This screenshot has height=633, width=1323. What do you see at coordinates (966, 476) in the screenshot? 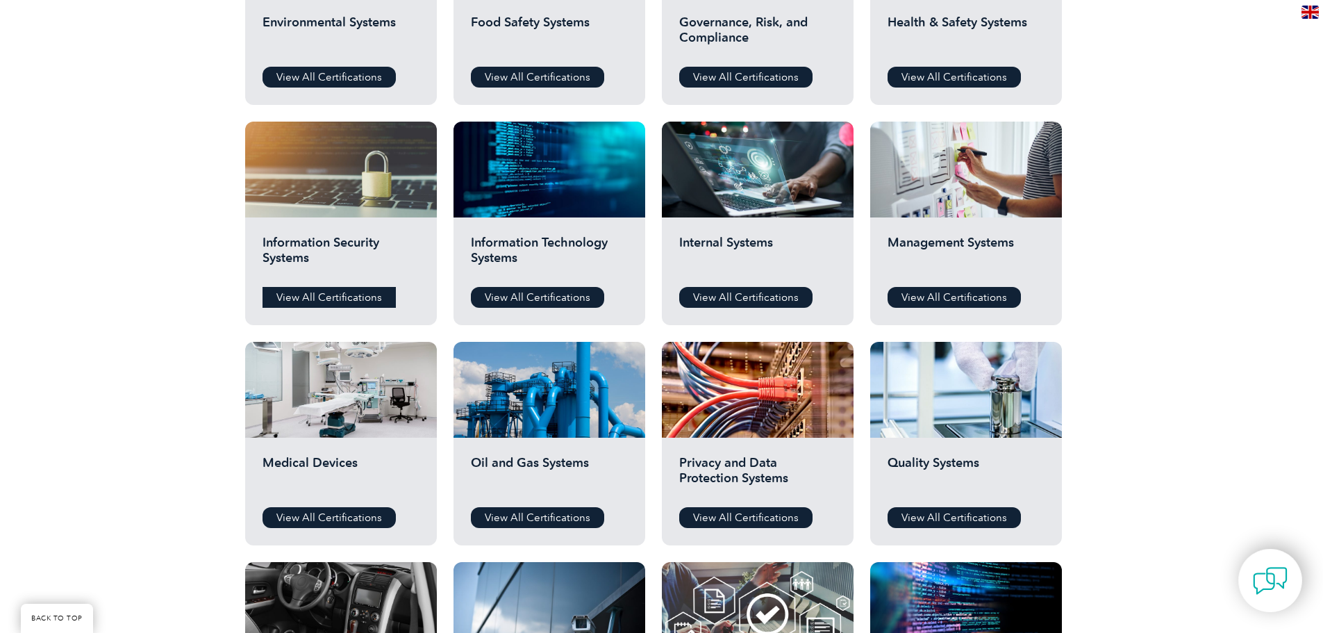
I see `h2: Quality Systems` at bounding box center [966, 476].